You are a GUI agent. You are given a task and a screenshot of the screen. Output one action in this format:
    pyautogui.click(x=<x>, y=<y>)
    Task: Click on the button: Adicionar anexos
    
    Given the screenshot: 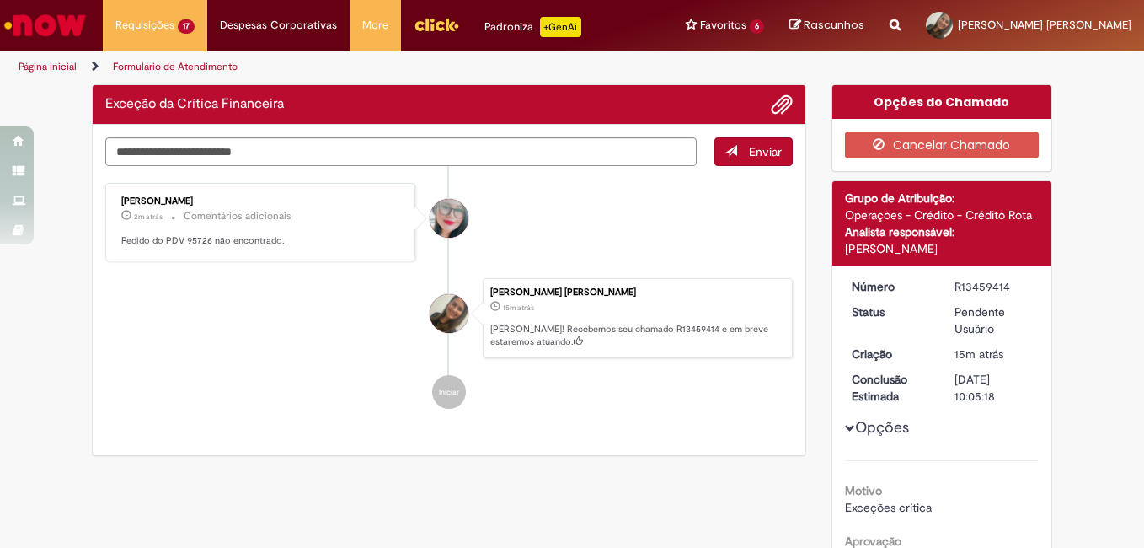 What is the action you would take?
    pyautogui.click(x=782, y=105)
    